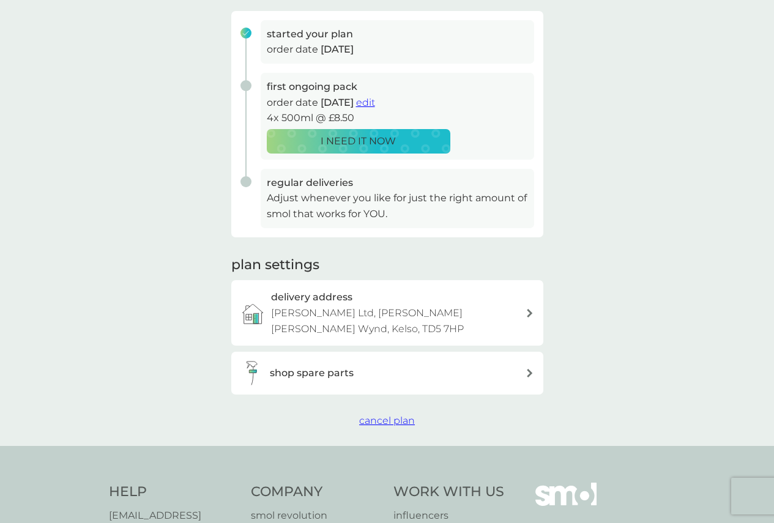 The height and width of the screenshot is (523, 774). What do you see at coordinates (397, 118) in the screenshot?
I see `p: 4x 500ml @ £8.50` at bounding box center [397, 118].